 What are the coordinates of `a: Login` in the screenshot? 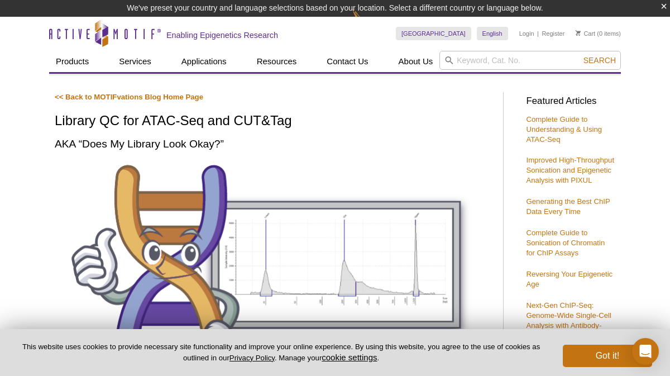 It's located at (527, 34).